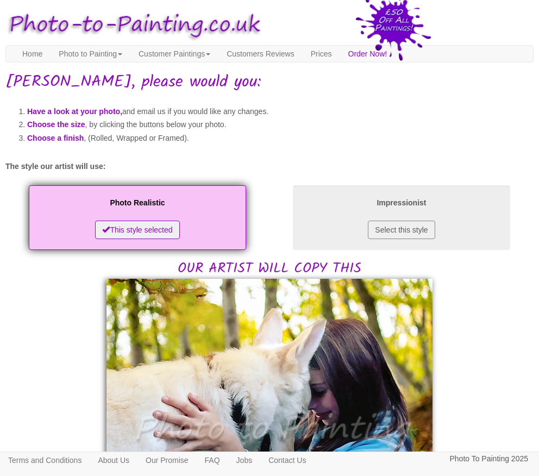  Describe the element at coordinates (260, 54) in the screenshot. I see `a: Customers Reviews` at that location.